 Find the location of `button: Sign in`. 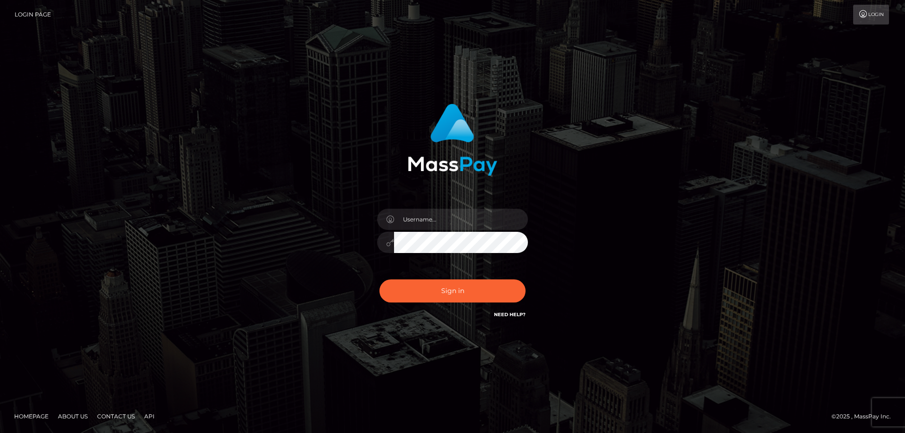

button: Sign in is located at coordinates (452, 291).